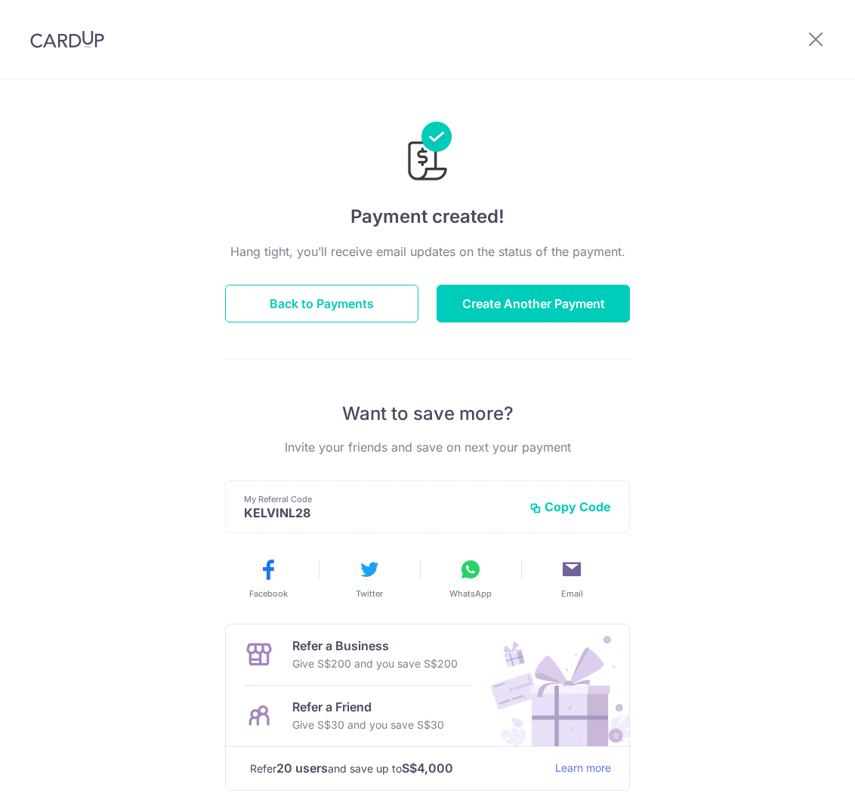 This screenshot has width=855, height=802. What do you see at coordinates (381, 513) in the screenshot?
I see `p: KELVINL28` at bounding box center [381, 513].